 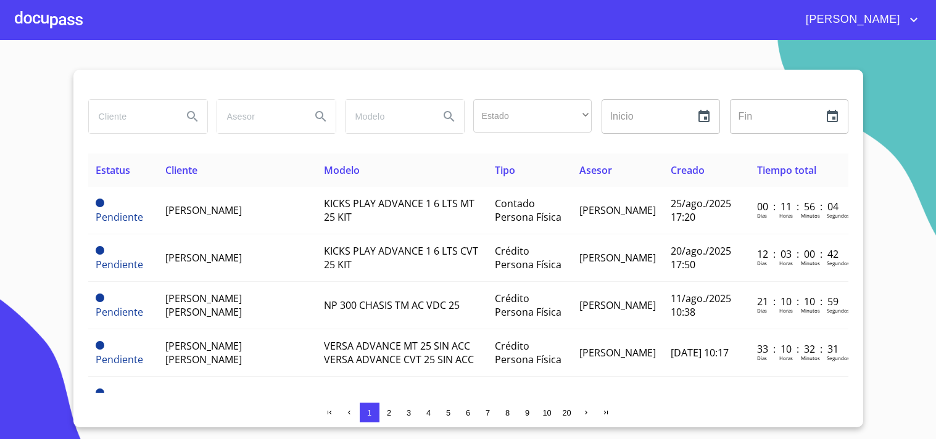 I want to click on span: NP 300 CHASIS TM AC VDC 25, so click(x=392, y=305).